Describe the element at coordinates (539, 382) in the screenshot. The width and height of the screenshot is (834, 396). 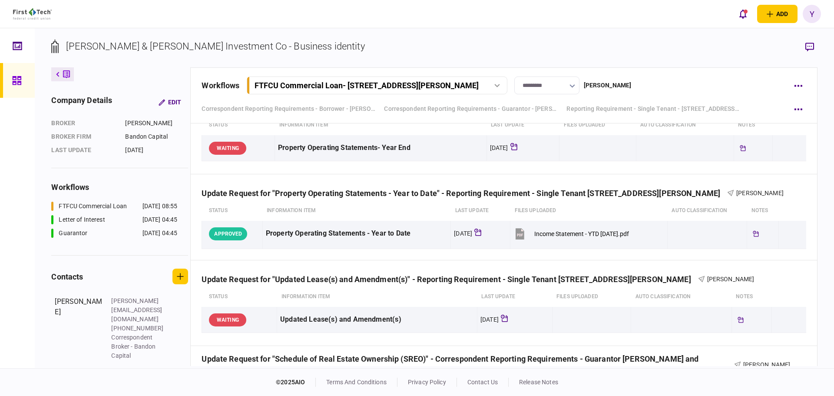
I see `a: release notes` at that location.